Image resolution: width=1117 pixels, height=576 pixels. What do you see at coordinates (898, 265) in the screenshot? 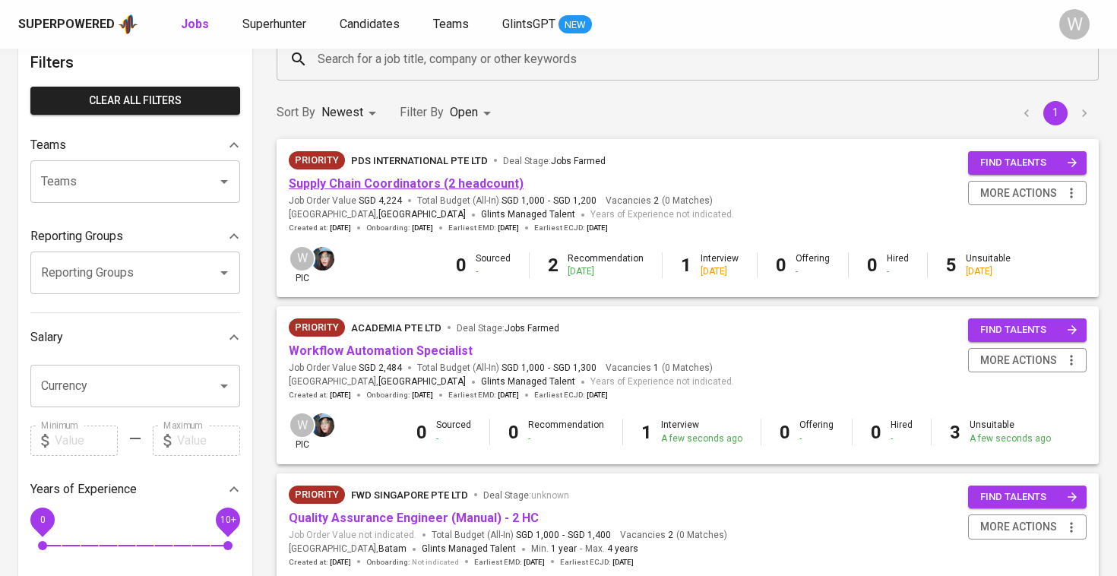
I see `div: Hired` at bounding box center [898, 265].